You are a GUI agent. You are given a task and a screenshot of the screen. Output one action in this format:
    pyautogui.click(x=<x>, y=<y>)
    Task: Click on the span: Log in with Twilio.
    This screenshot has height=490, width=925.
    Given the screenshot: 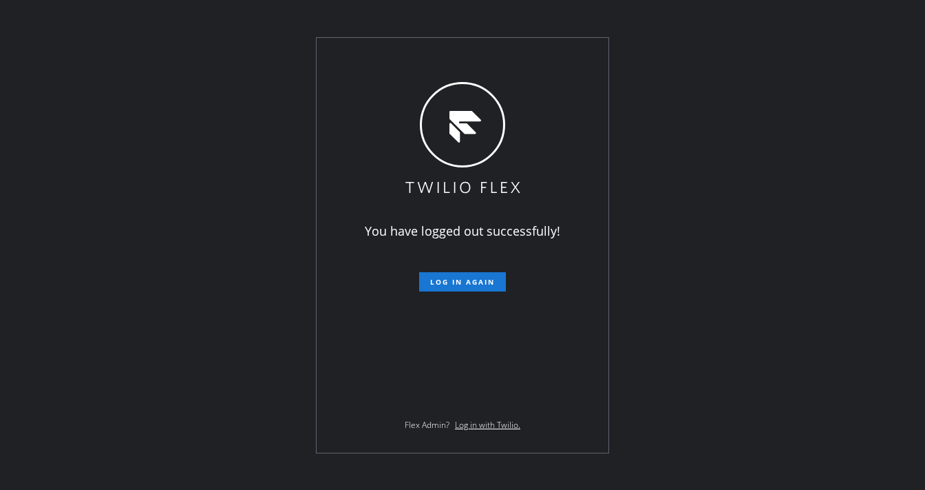 What is the action you would take?
    pyautogui.click(x=487, y=424)
    